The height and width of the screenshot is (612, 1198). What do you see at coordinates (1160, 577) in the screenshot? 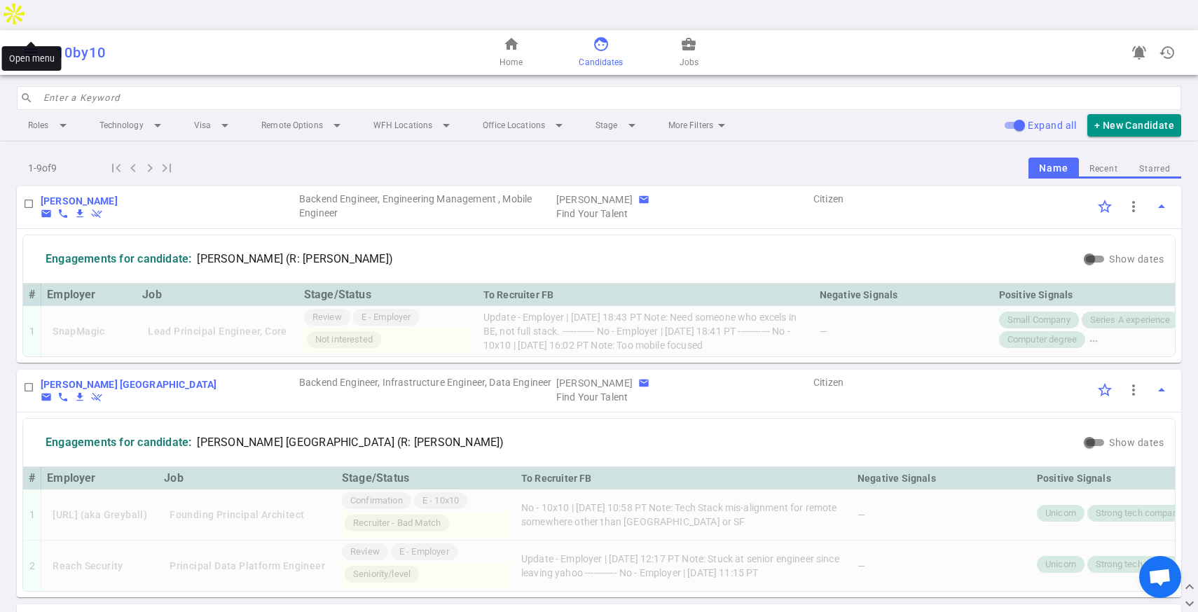
I see `a: Open chat` at bounding box center [1160, 577].